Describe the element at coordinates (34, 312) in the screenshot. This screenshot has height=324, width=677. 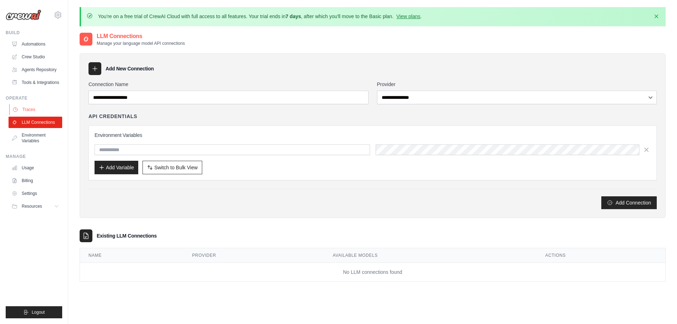
I see `button: Logout` at that location.